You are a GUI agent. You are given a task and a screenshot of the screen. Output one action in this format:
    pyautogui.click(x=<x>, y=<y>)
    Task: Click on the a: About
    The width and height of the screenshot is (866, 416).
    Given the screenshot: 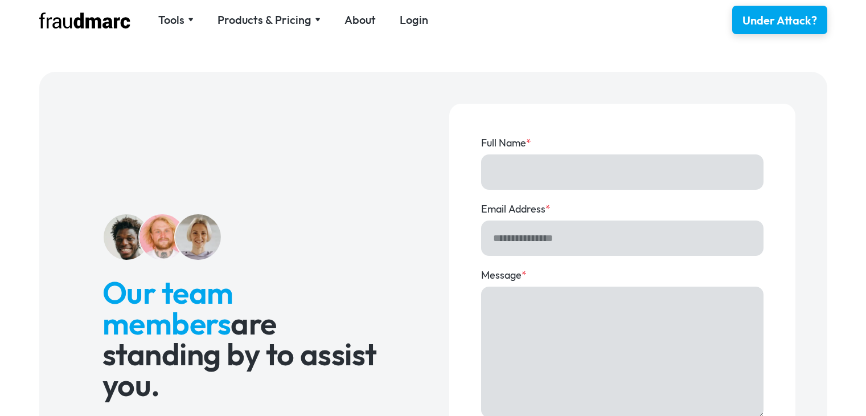 What is the action you would take?
    pyautogui.click(x=360, y=20)
    